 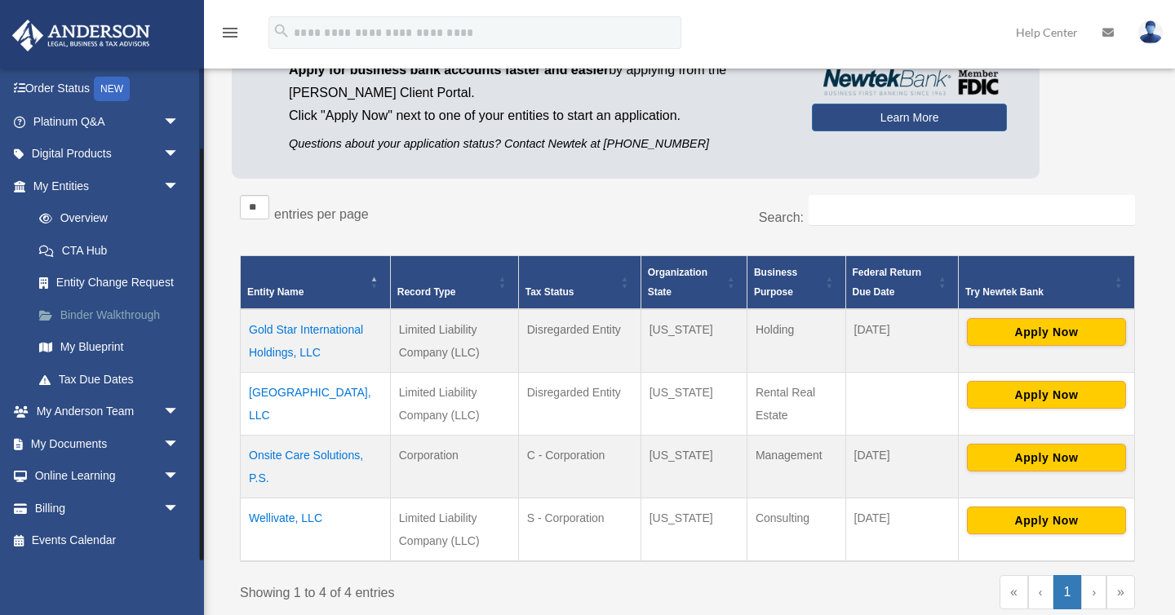 I want to click on a: Online Learningarrow_drop_down, so click(x=108, y=476).